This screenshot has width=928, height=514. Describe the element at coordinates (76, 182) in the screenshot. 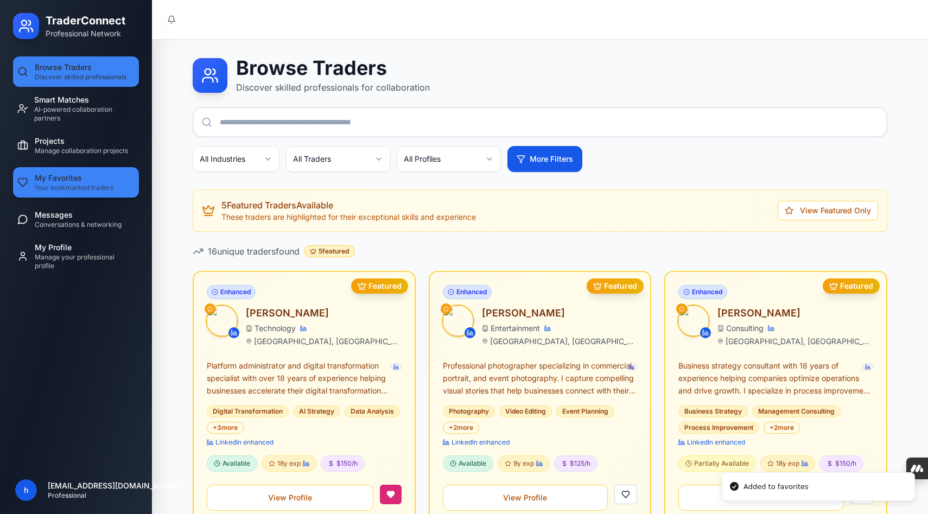

I see `a: My FavoritesYour bookmarked traders` at that location.